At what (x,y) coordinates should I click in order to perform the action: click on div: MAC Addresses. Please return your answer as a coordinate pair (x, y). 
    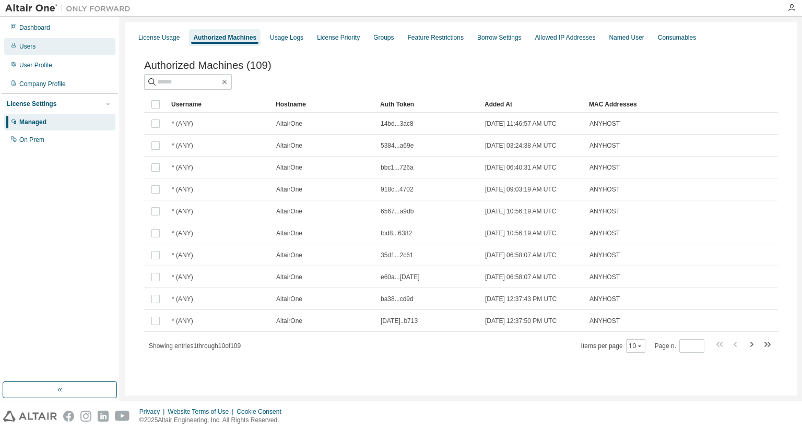
    Looking at the image, I should click on (629, 104).